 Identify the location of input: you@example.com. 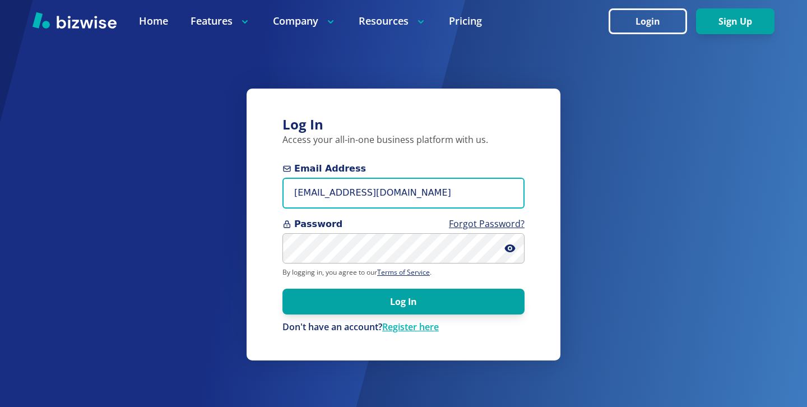
(403, 193).